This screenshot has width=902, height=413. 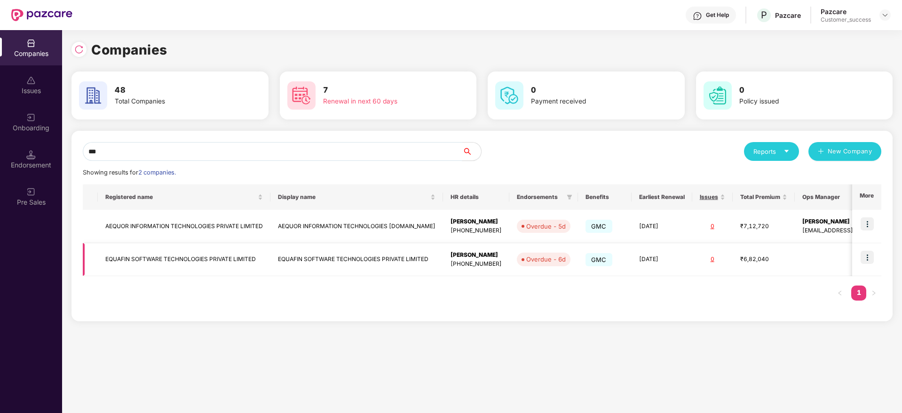 What do you see at coordinates (717, 15) in the screenshot?
I see `div: Get Help` at bounding box center [717, 15].